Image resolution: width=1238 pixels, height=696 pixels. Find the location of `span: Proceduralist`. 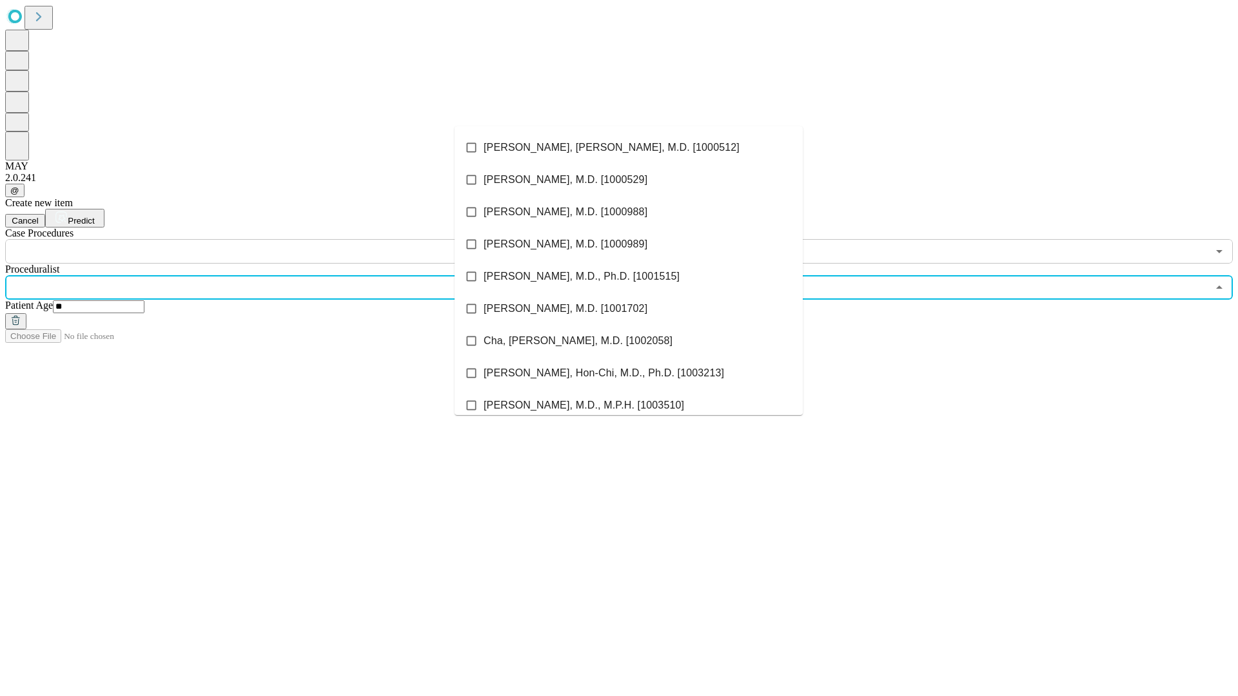

span: Proceduralist is located at coordinates (32, 269).